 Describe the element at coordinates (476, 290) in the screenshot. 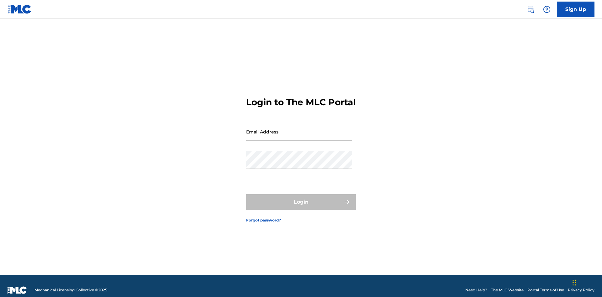

I see `a: Need Help?` at that location.